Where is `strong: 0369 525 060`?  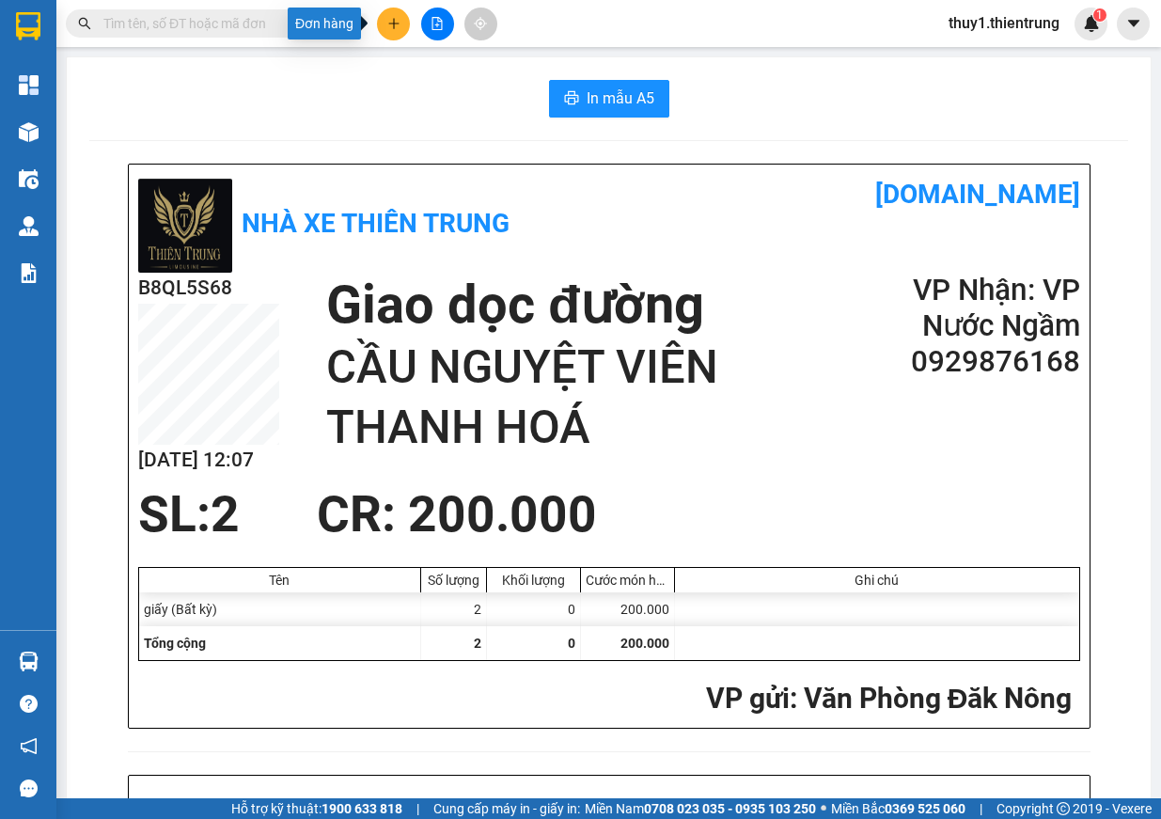
strong: 0369 525 060 is located at coordinates (925, 809).